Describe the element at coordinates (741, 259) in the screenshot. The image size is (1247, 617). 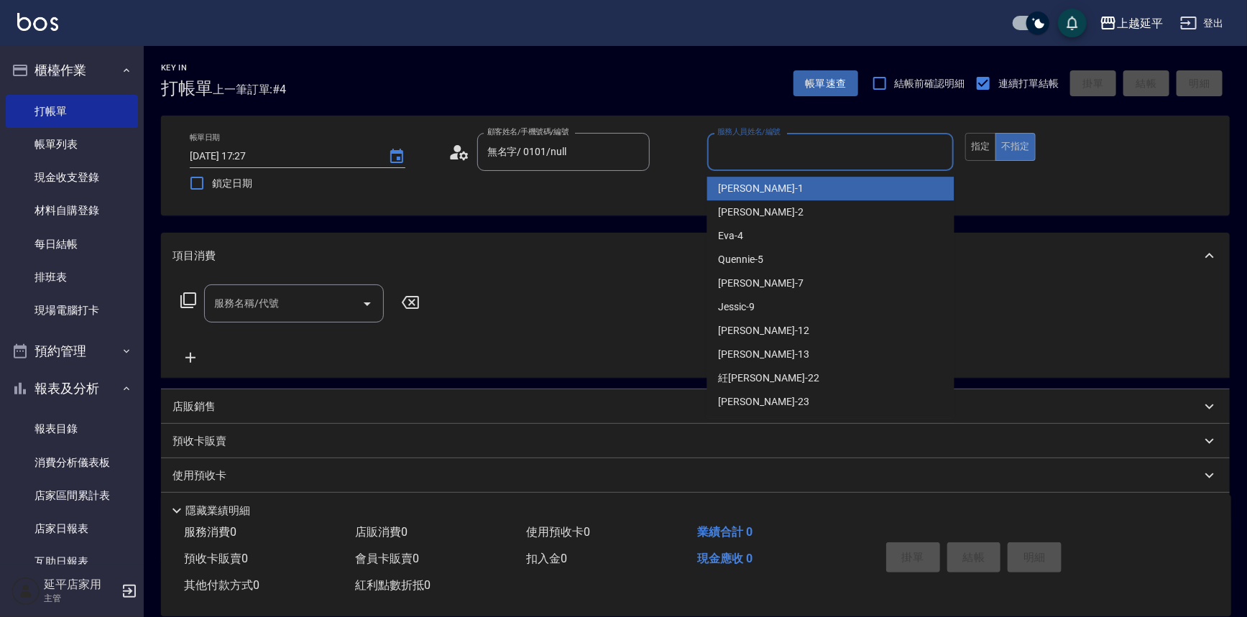
I see `span: Quennie -5` at that location.